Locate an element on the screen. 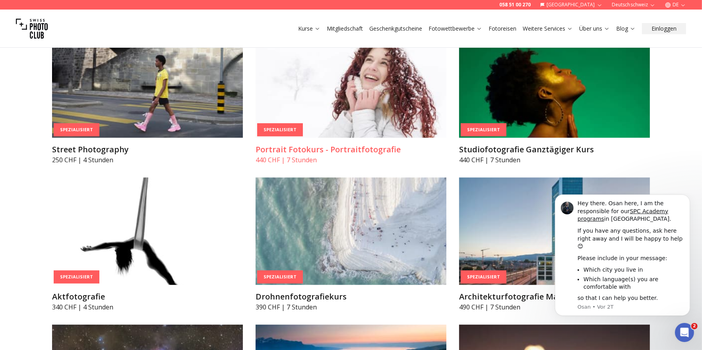 The image size is (702, 350). h3: Street Photography is located at coordinates (147, 149).